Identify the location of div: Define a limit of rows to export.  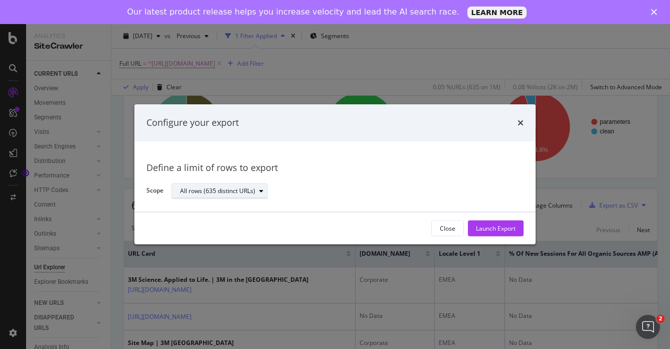
(335, 168).